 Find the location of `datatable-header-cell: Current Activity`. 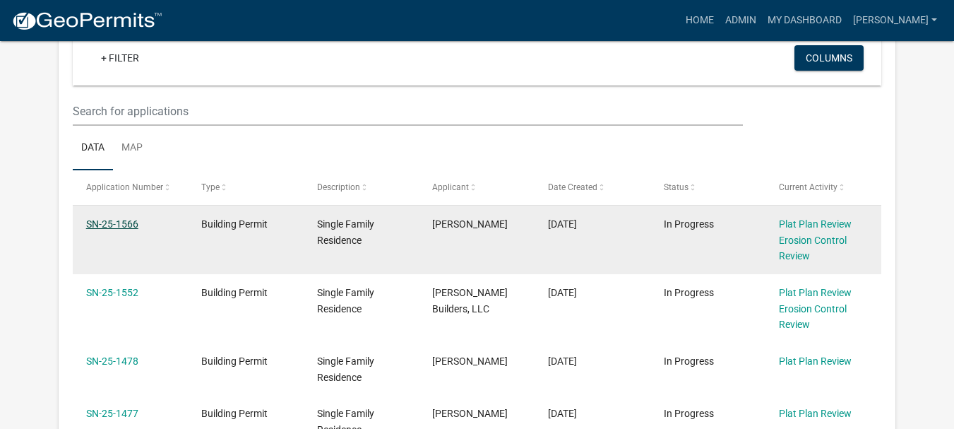

datatable-header-cell: Current Activity is located at coordinates (823, 187).